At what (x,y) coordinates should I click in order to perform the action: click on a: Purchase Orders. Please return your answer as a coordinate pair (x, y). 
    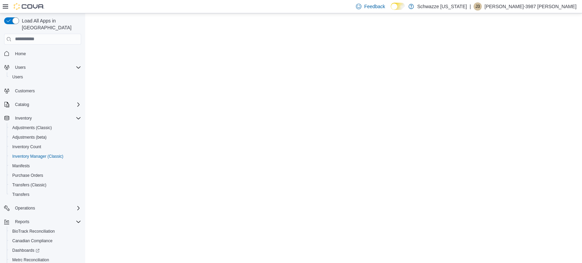
    Looking at the image, I should click on (28, 176).